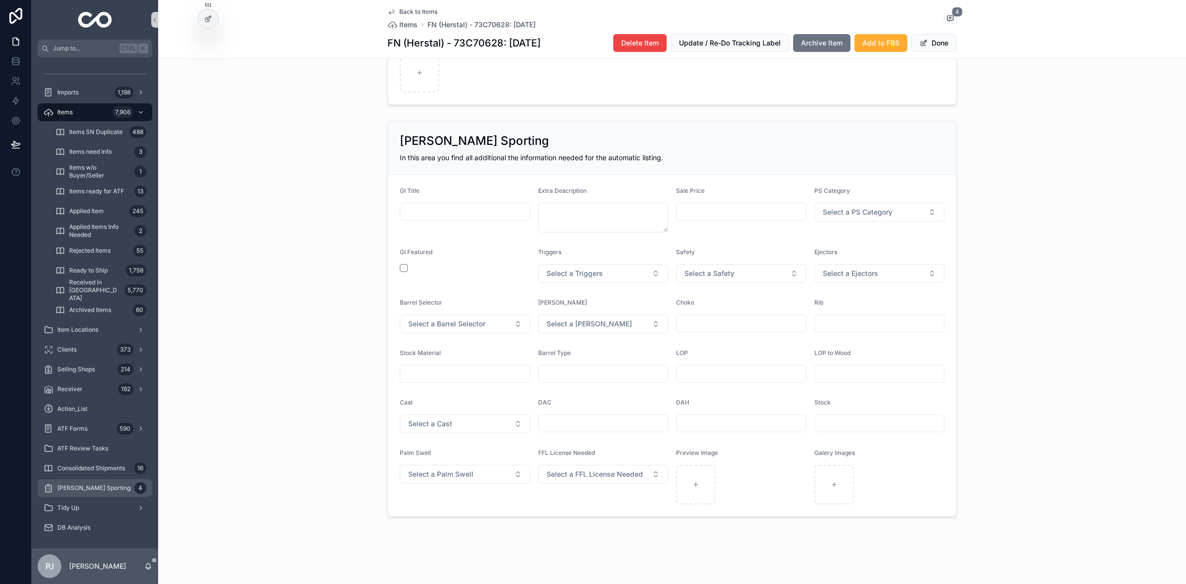 The height and width of the screenshot is (584, 1186). I want to click on a: Archived Items60, so click(101, 310).